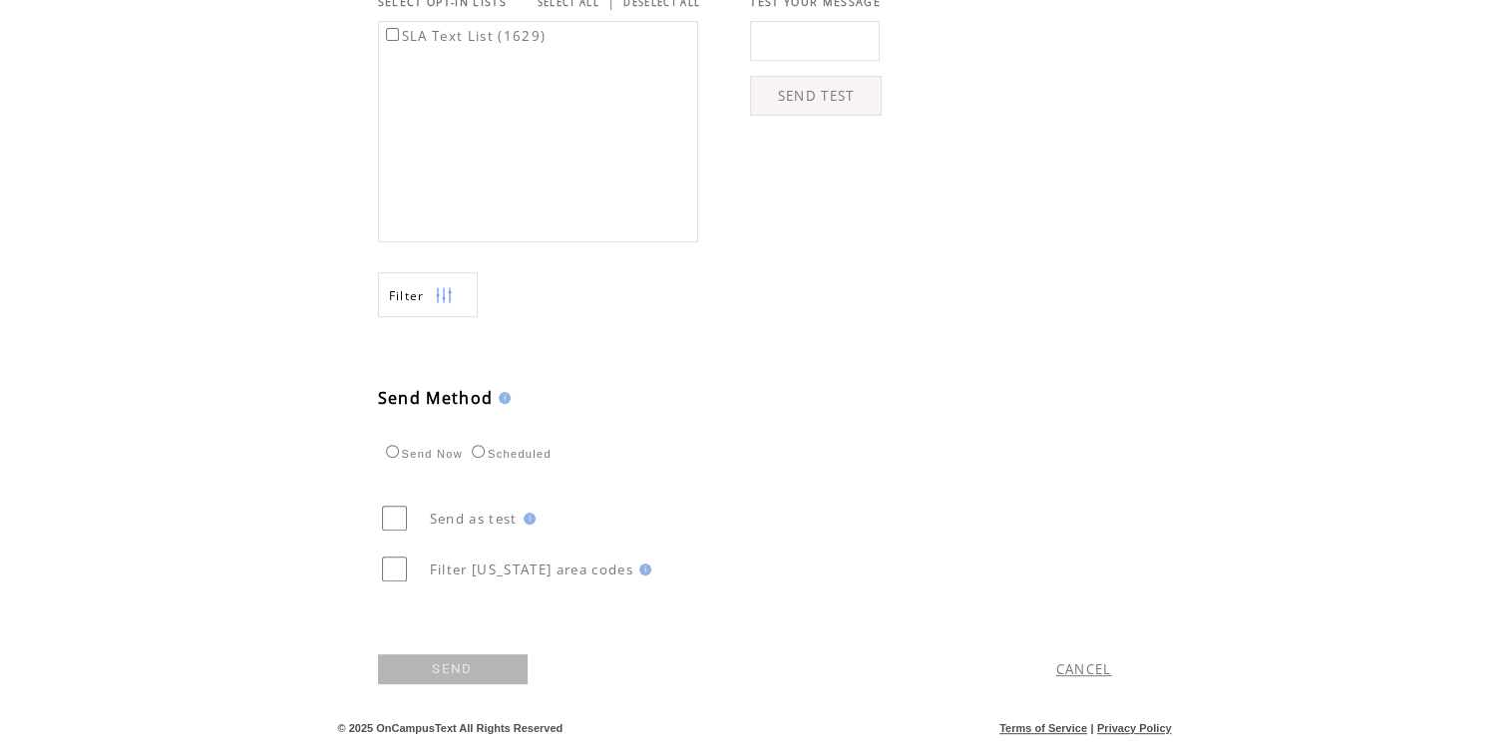 The image size is (1509, 744). Describe the element at coordinates (474, 519) in the screenshot. I see `span: Send as test` at that location.